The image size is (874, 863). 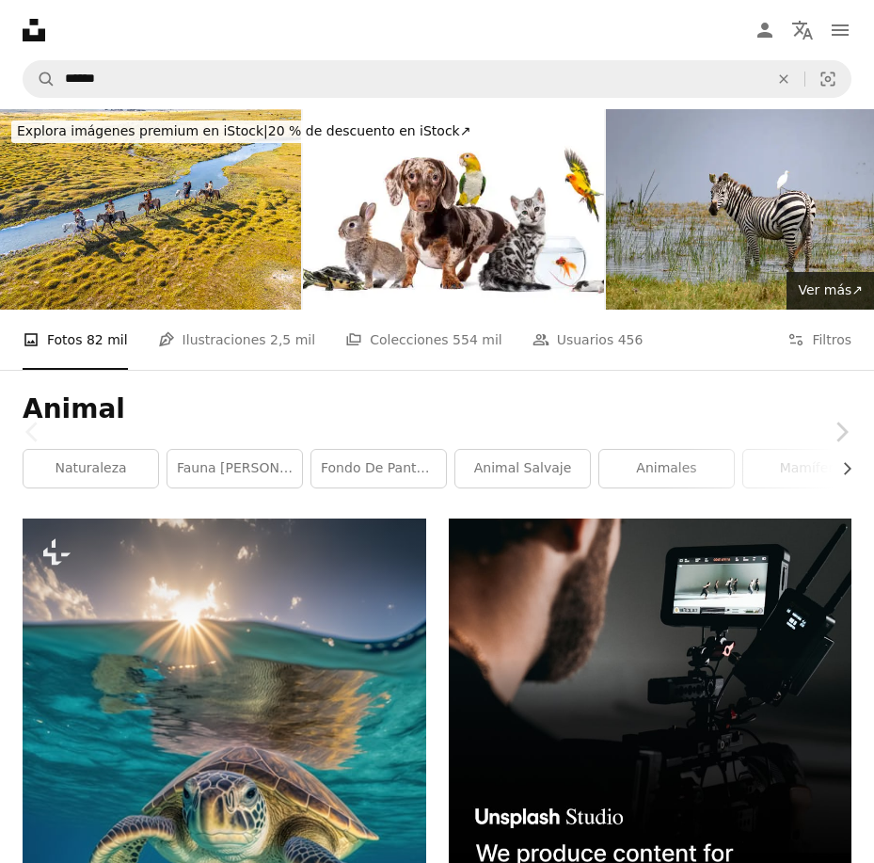 I want to click on div: 20 % de descuento en iStock ↗, so click(x=244, y=132).